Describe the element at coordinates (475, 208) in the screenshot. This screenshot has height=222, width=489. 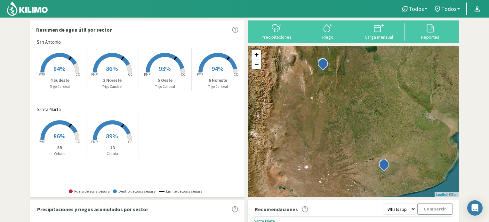
I see `div: Open Intercom Messenger` at that location.